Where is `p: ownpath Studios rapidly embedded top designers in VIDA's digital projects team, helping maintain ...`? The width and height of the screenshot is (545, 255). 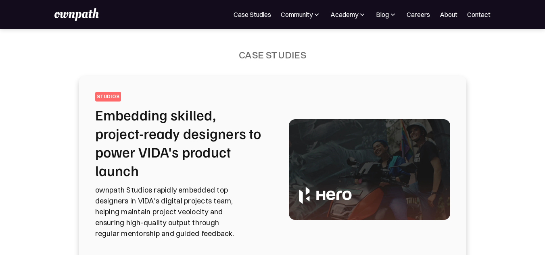
p: ownpath Studios rapidly embedded top designers in VIDA's digital projects team, helping maintain ... is located at coordinates (182, 212).